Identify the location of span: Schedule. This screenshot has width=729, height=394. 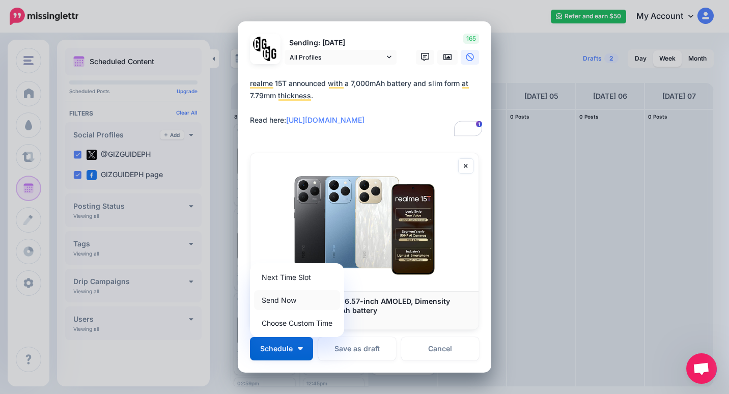
(276, 349).